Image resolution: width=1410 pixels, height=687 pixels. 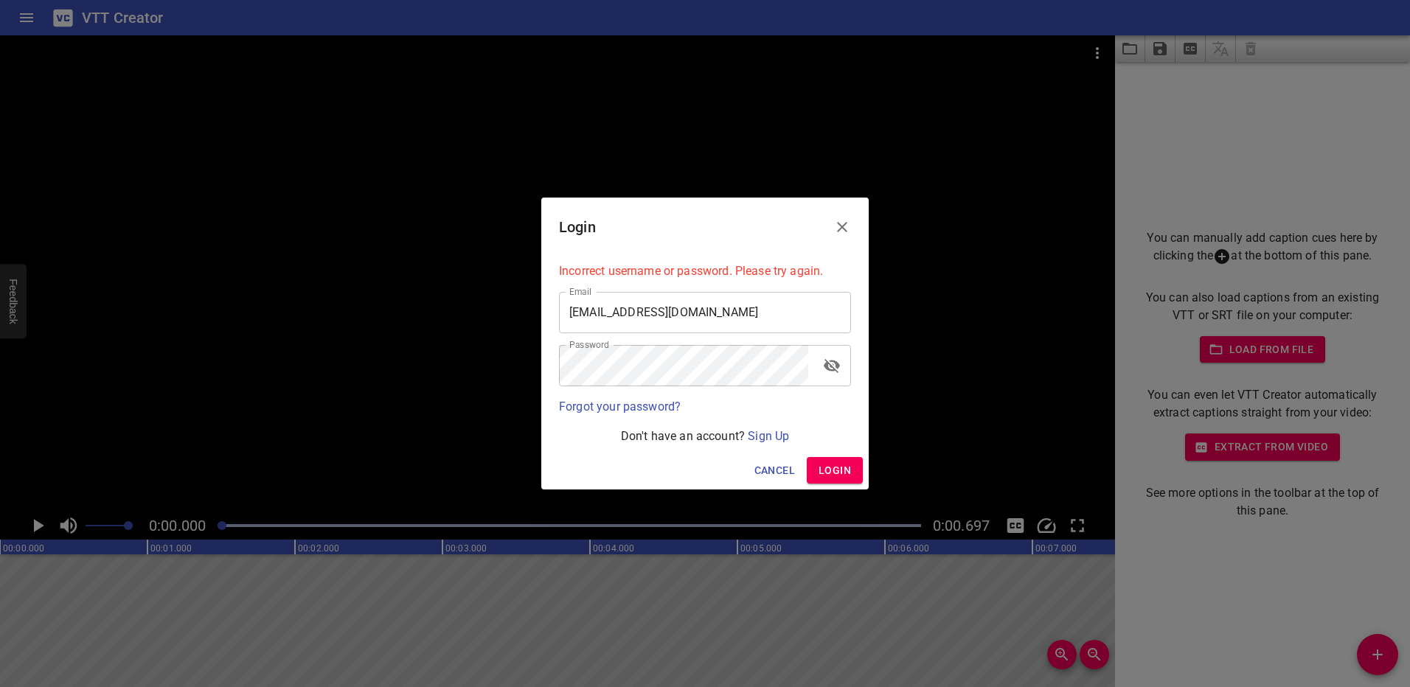 I want to click on button: Close, so click(x=842, y=227).